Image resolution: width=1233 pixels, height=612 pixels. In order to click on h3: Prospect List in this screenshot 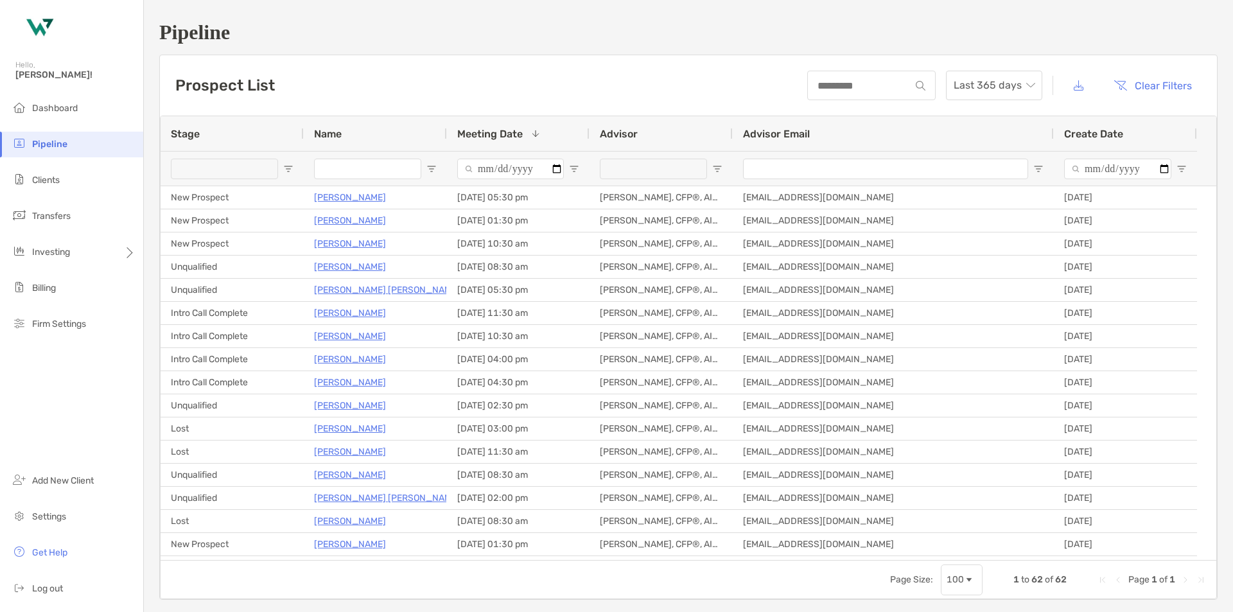, I will do `click(225, 85)`.